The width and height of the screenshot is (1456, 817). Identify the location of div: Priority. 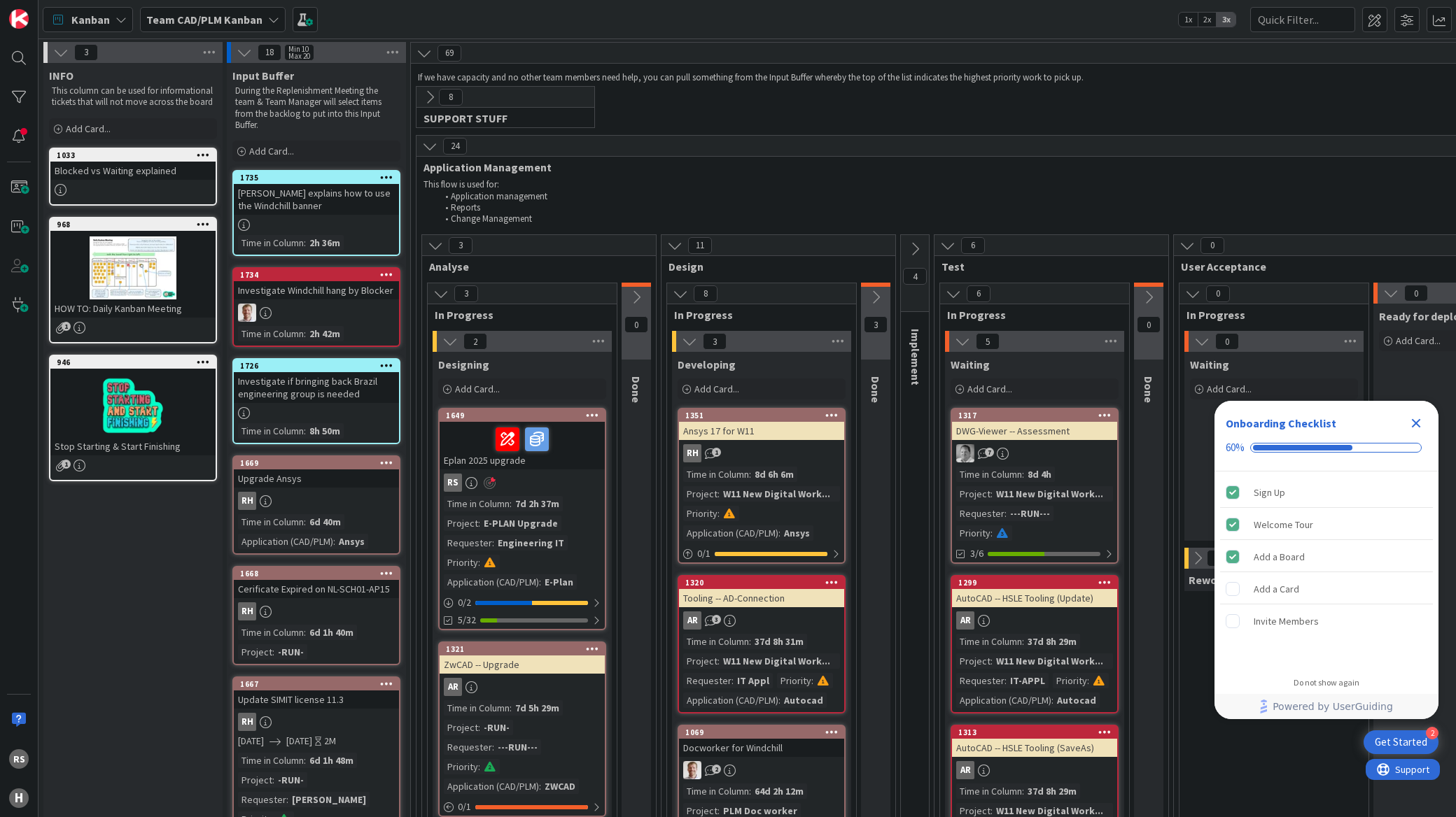
(461, 766).